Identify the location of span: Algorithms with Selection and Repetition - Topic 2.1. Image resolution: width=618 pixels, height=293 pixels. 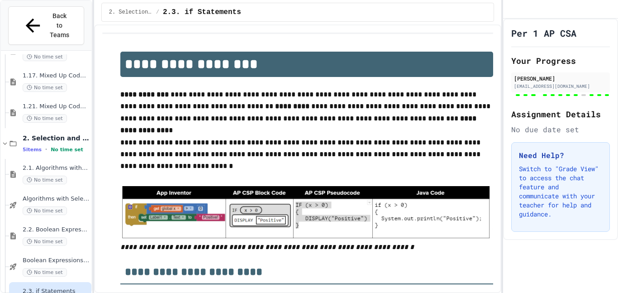
(56, 199).